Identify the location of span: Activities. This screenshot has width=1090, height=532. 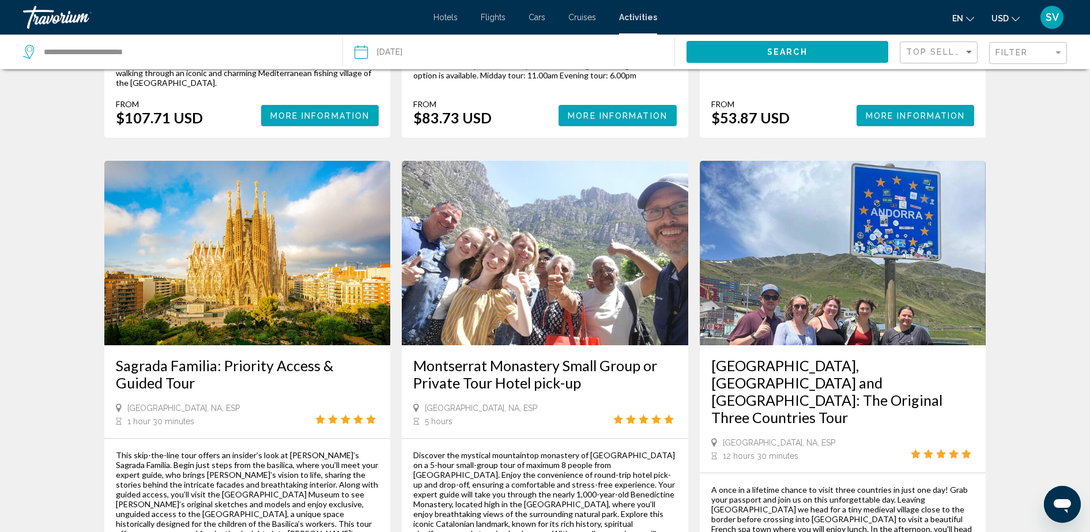
(638, 17).